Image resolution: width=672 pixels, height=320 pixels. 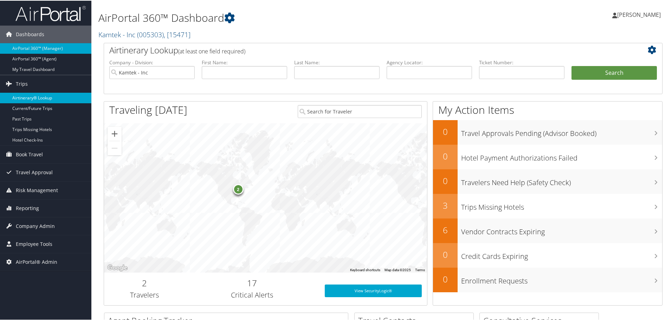 What do you see at coordinates (29, 154) in the screenshot?
I see `span: Book Travel` at bounding box center [29, 154].